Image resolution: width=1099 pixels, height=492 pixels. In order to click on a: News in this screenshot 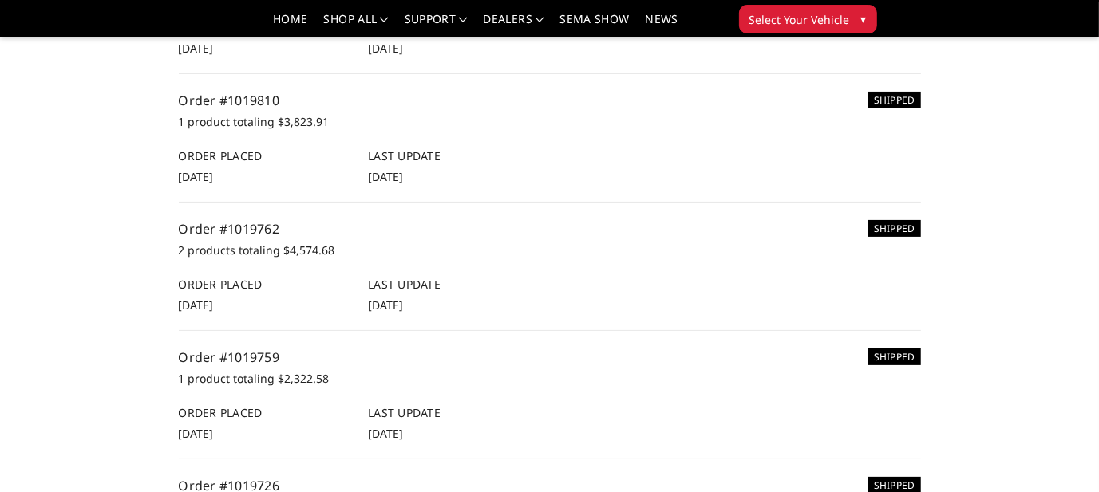, I will do `click(661, 25)`.